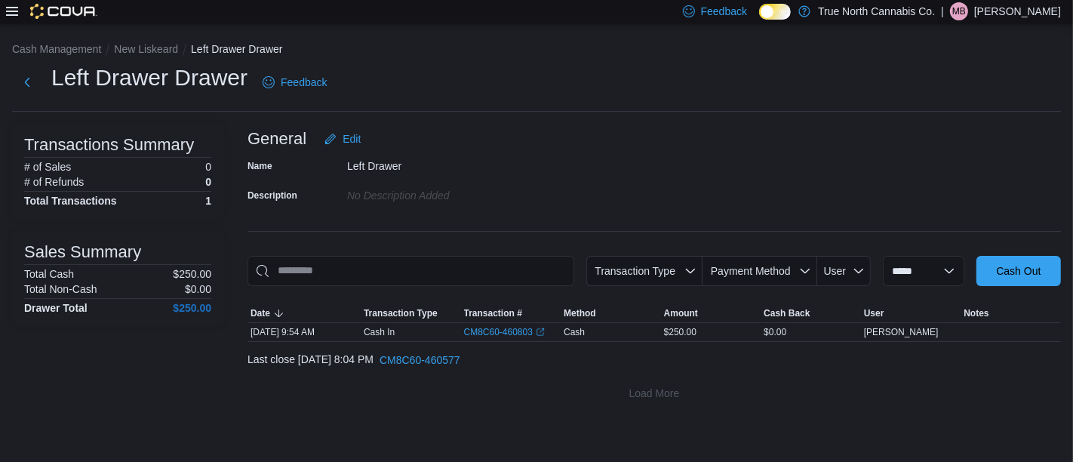  What do you see at coordinates (27, 82) in the screenshot?
I see `button: Next` at bounding box center [27, 82].